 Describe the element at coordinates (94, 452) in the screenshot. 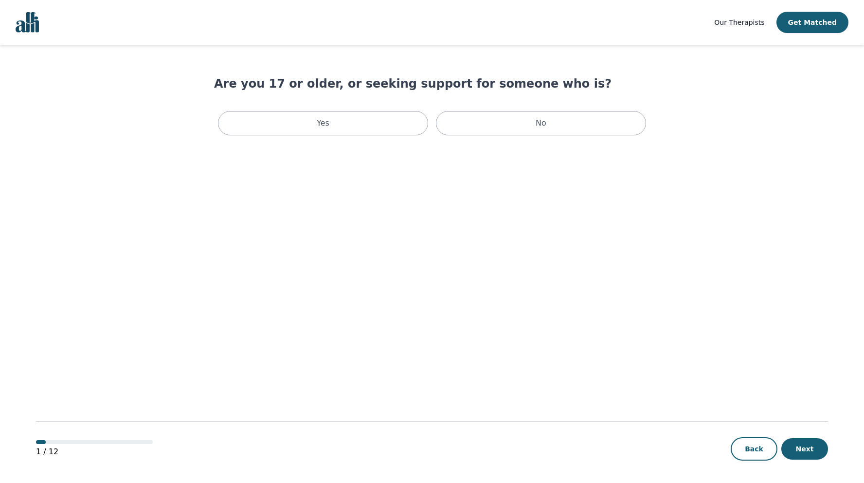

I see `p: 1 / 12` at that location.